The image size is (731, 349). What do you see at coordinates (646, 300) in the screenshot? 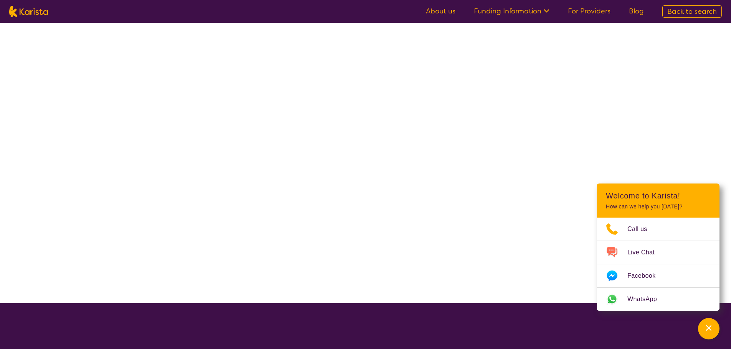
I see `span: WhatsApp` at bounding box center [646, 300].